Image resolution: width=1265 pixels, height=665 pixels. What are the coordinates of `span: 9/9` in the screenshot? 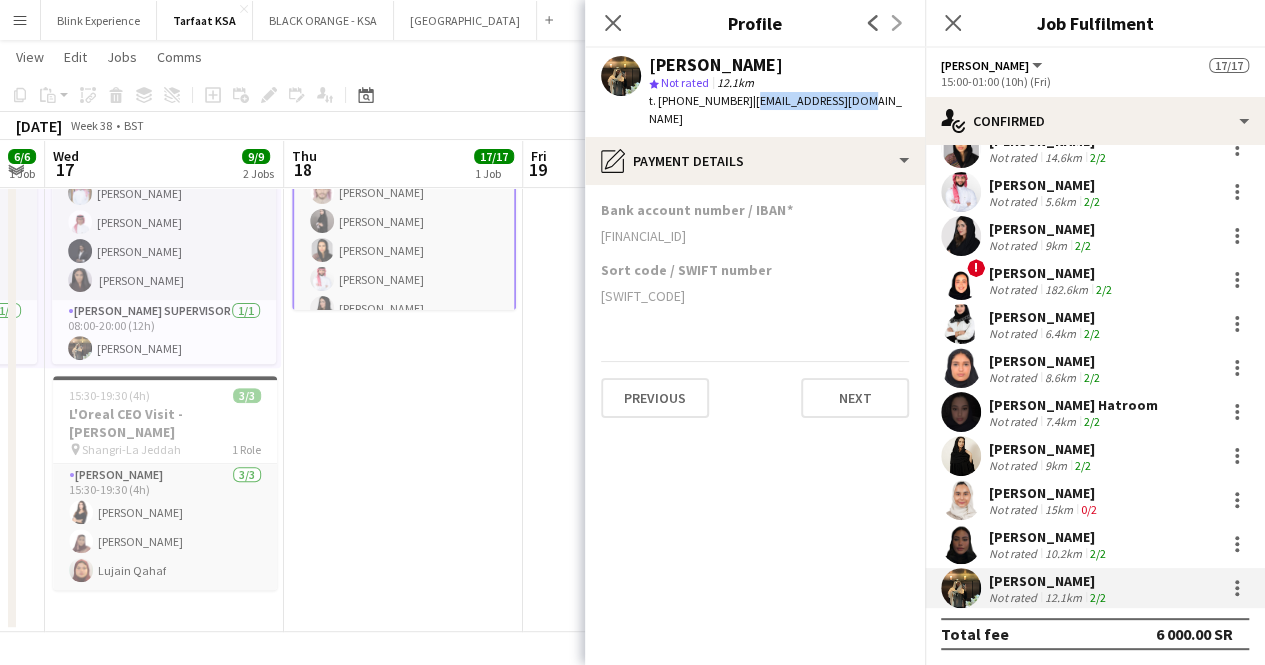 It's located at (256, 156).